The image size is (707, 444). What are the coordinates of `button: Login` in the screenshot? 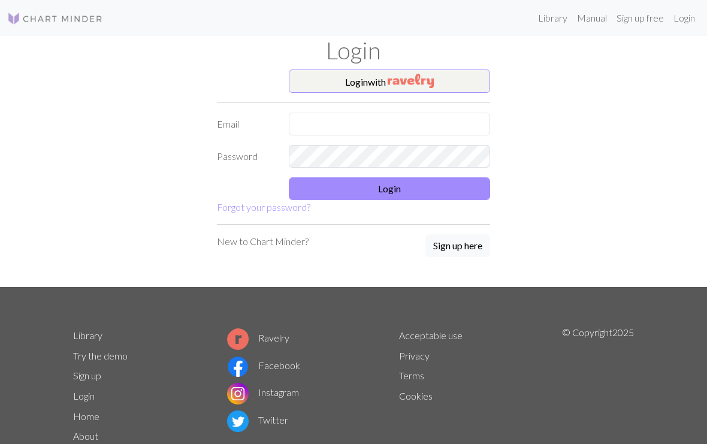 It's located at (390, 189).